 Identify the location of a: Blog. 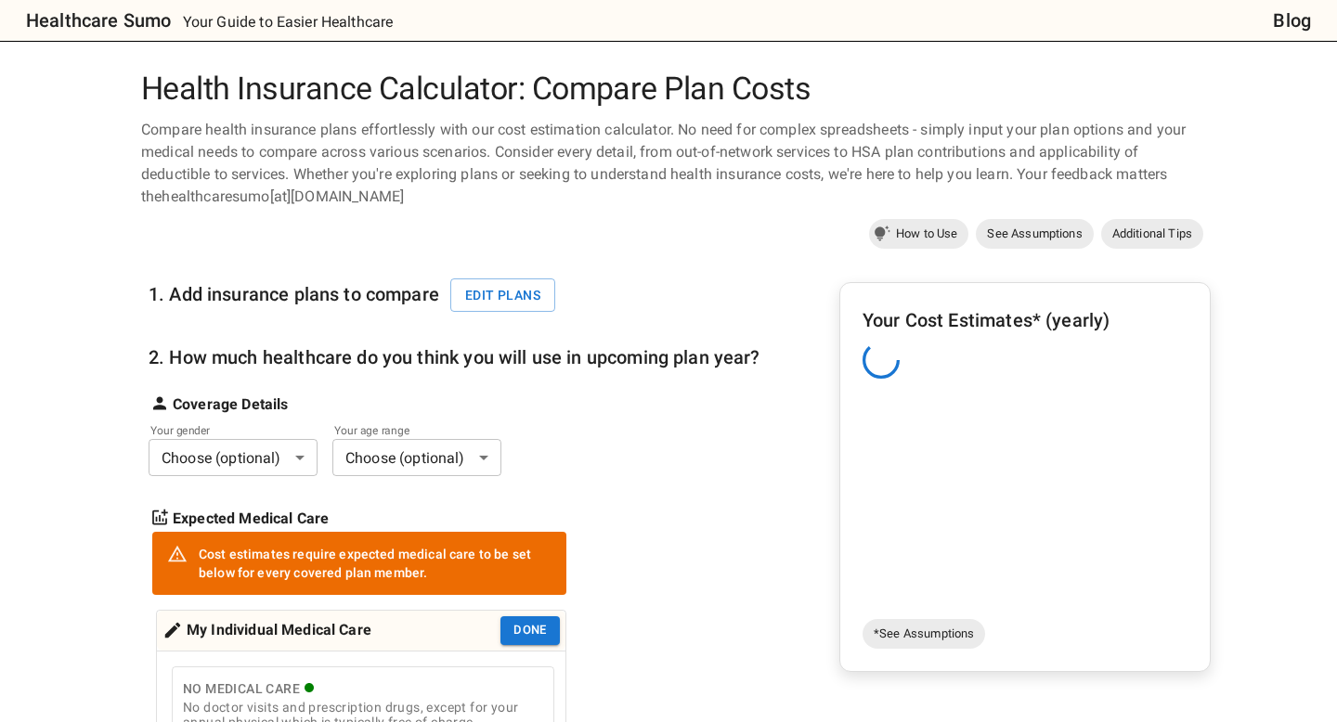
(1291, 20).